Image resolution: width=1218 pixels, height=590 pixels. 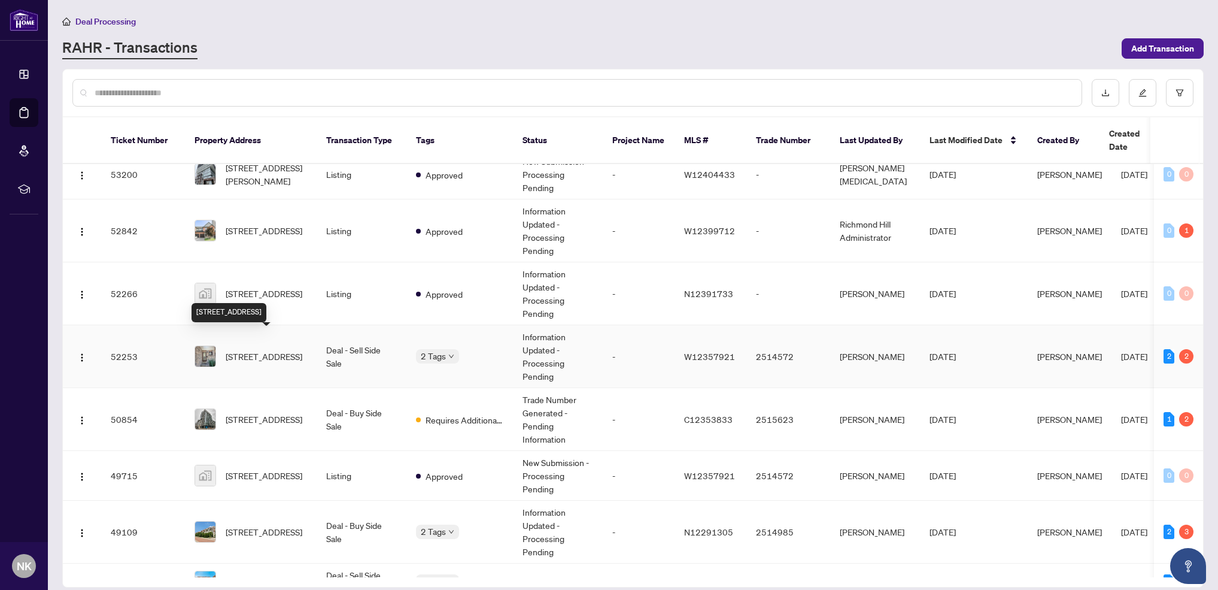 I want to click on img: logo, so click(x=24, y=20).